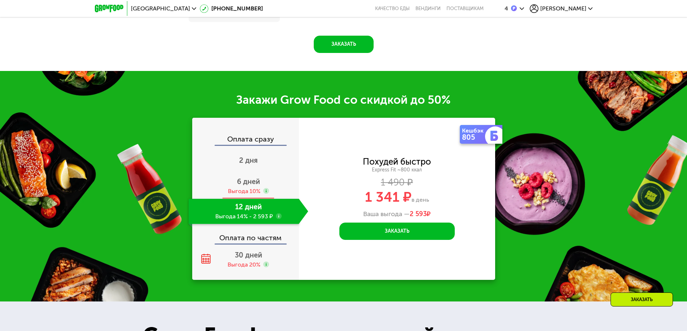 This screenshot has width=687, height=331. I want to click on span: 6 дней, so click(248, 182).